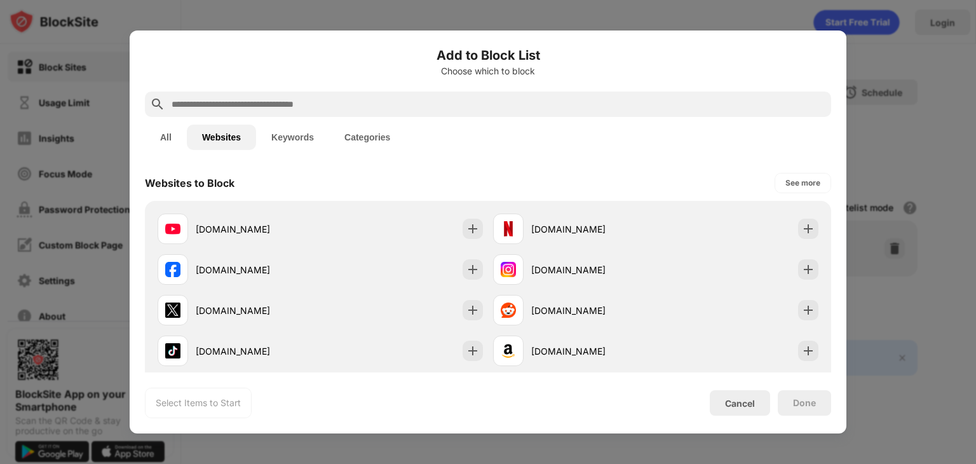 The image size is (976, 464). What do you see at coordinates (367, 137) in the screenshot?
I see `button: Categories` at bounding box center [367, 137].